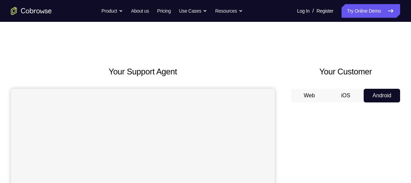 This screenshot has height=183, width=411. Describe the element at coordinates (143, 72) in the screenshot. I see `h2: Your Support Agent` at that location.